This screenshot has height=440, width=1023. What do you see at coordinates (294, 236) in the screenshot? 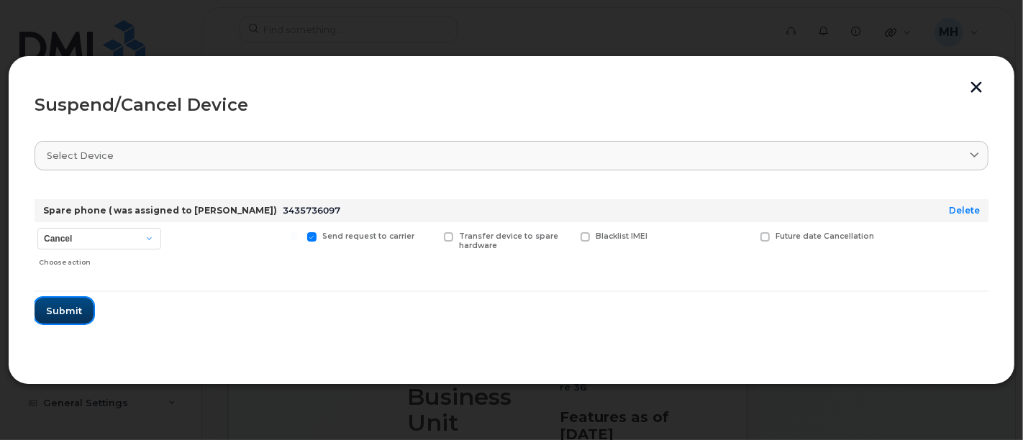
I see `input: Send request to carrier` at bounding box center [294, 236].